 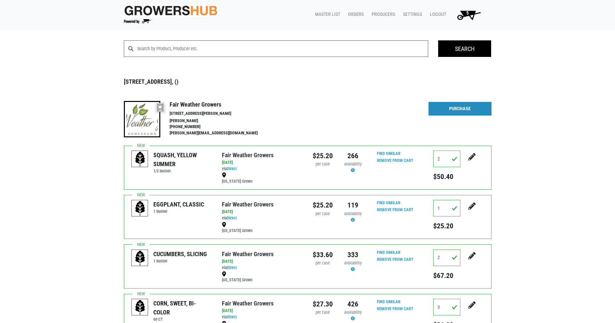 What do you see at coordinates (178, 204) in the screenshot?
I see `div: EGGPLANT, CLASSIC` at bounding box center [178, 204].